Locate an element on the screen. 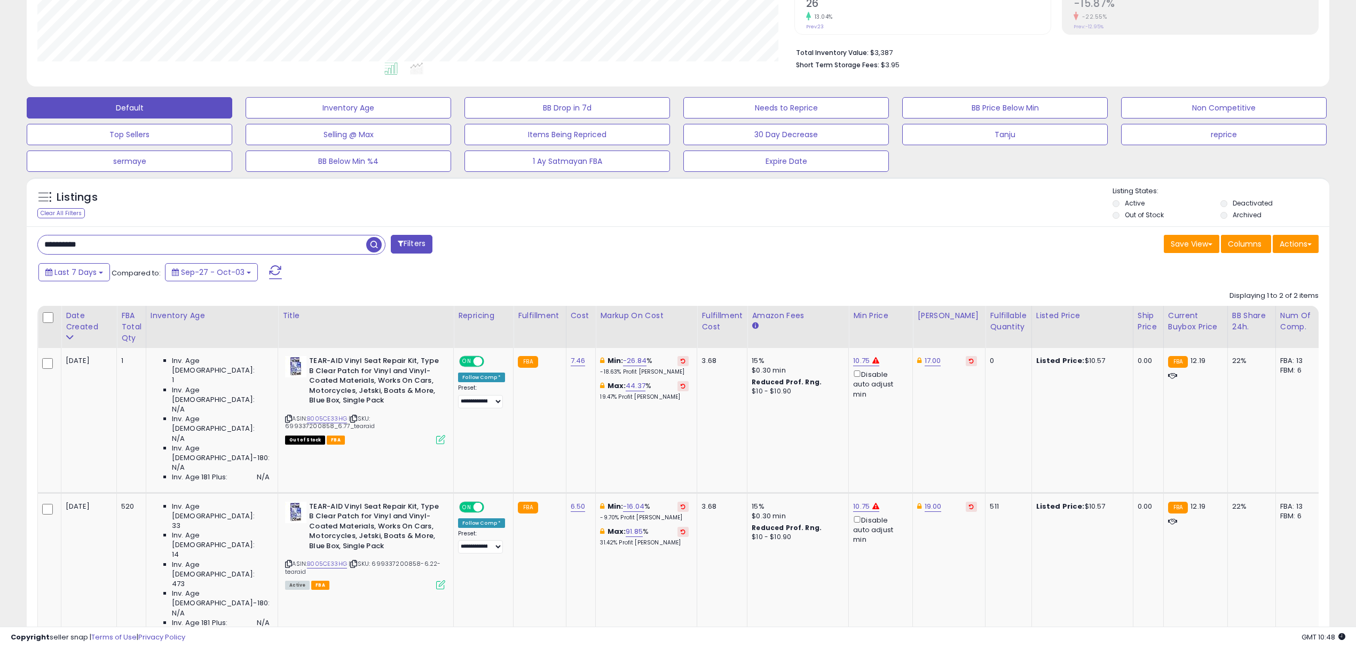 The image size is (1356, 648). div: seller snap | | is located at coordinates (98, 637).